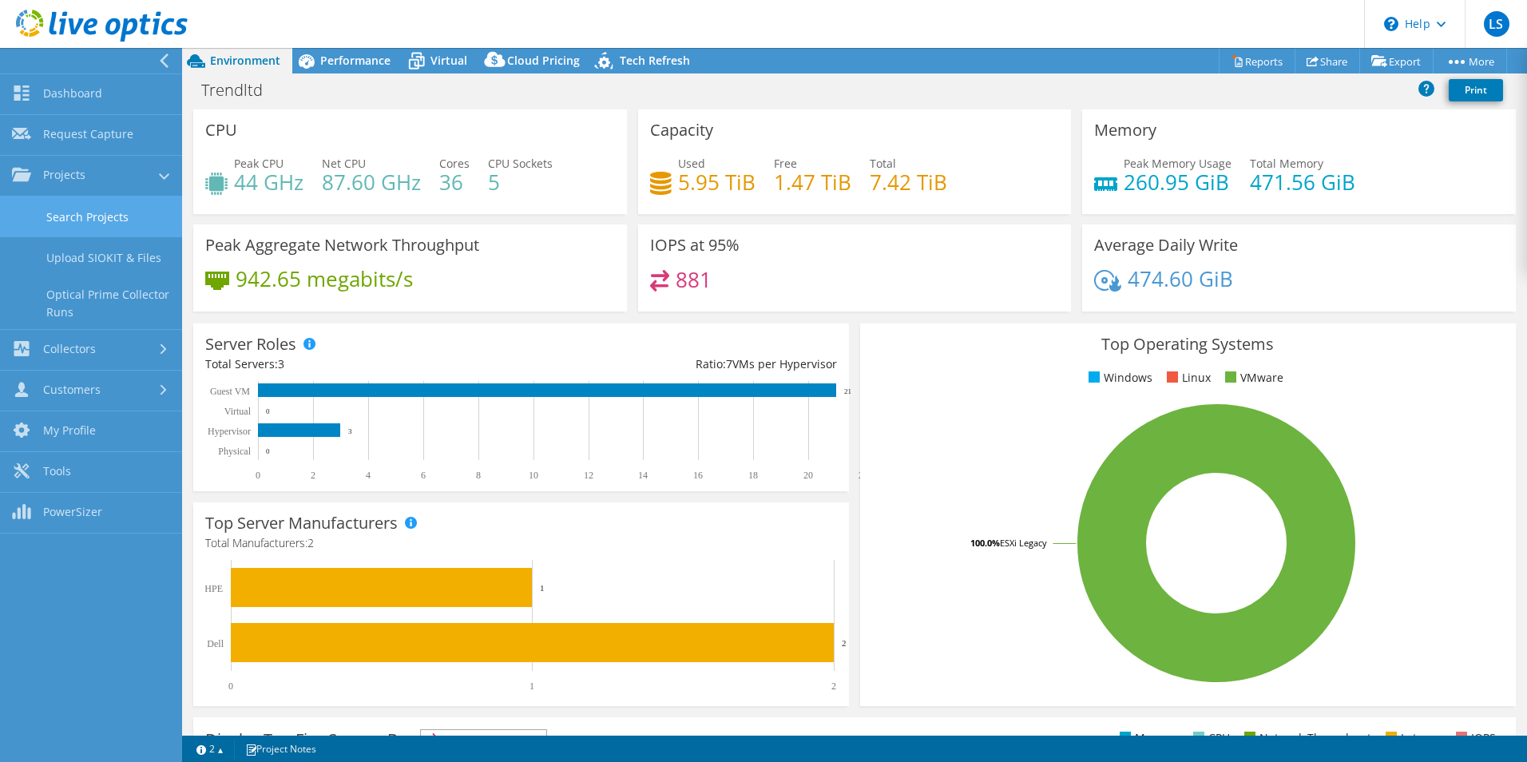  Describe the element at coordinates (1118, 378) in the screenshot. I see `li: Windows` at that location.